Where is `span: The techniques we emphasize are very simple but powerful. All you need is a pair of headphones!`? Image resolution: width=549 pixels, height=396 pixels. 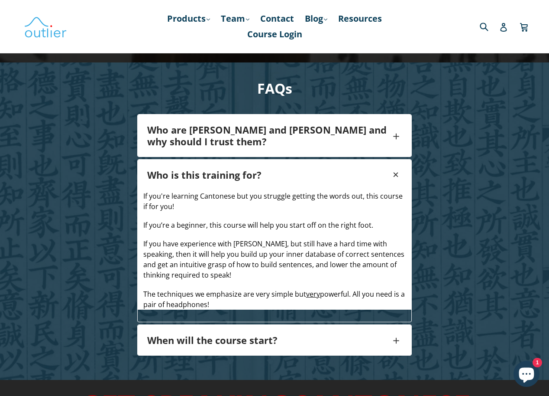 span: The techniques we emphasize are very simple but powerful. All you need is a pair of headphones! is located at coordinates (274, 299).